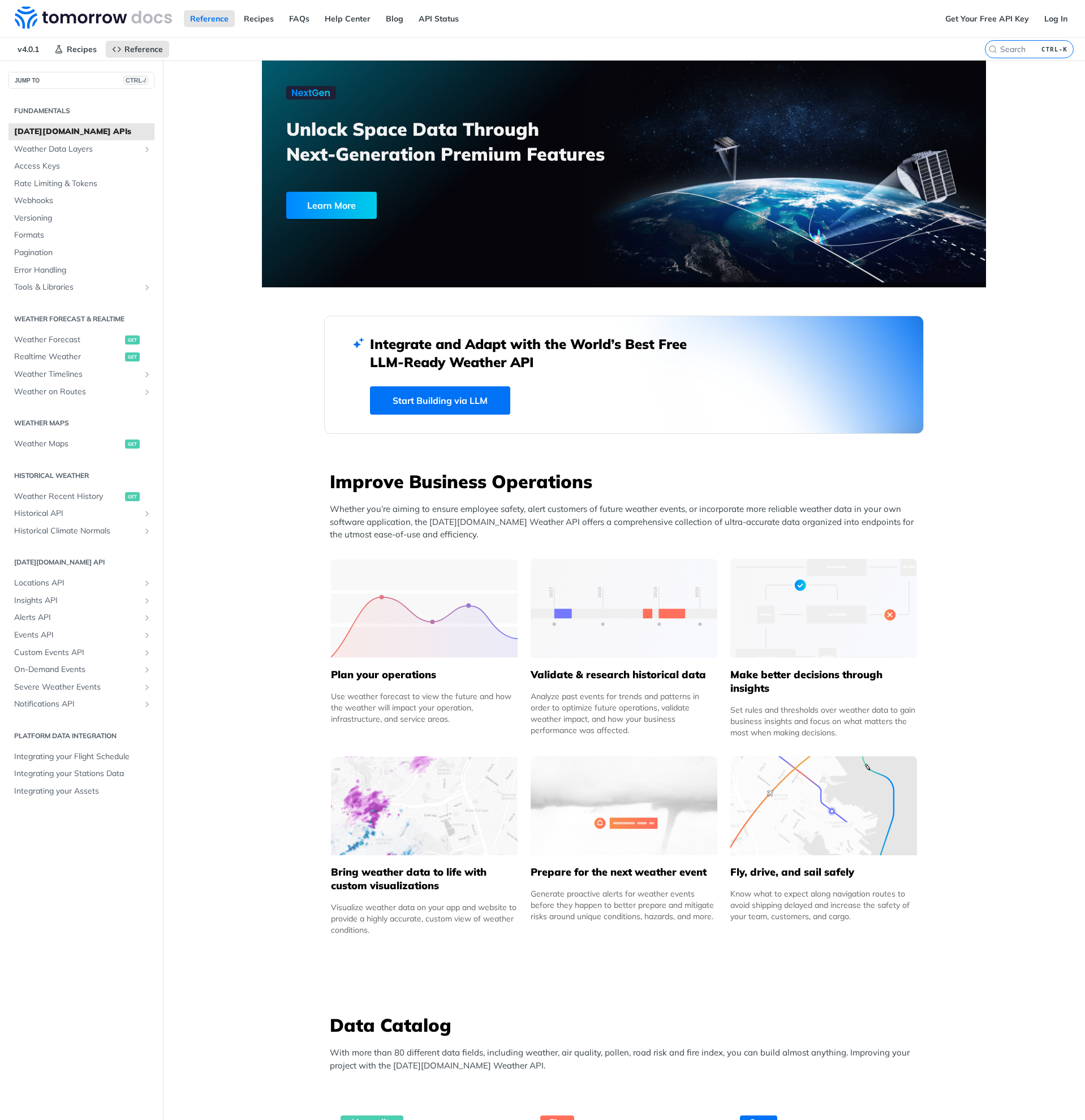  Describe the element at coordinates (77, 514) in the screenshot. I see `span: Historical API` at that location.